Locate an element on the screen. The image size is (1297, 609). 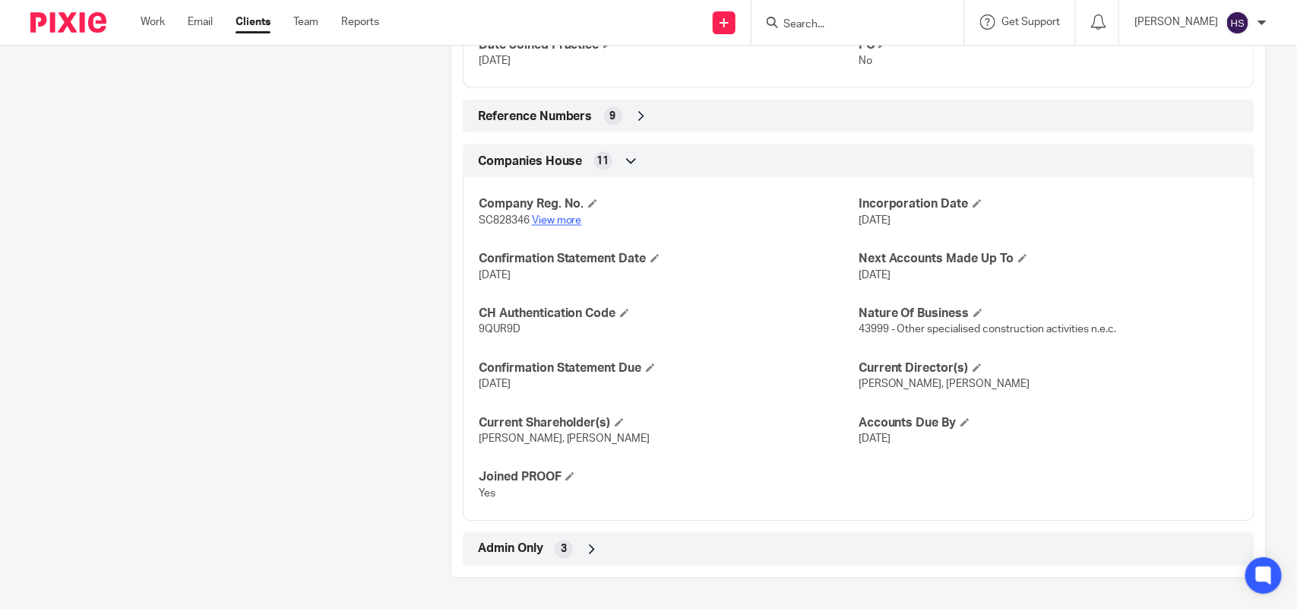
span: SC828346 is located at coordinates (504, 221).